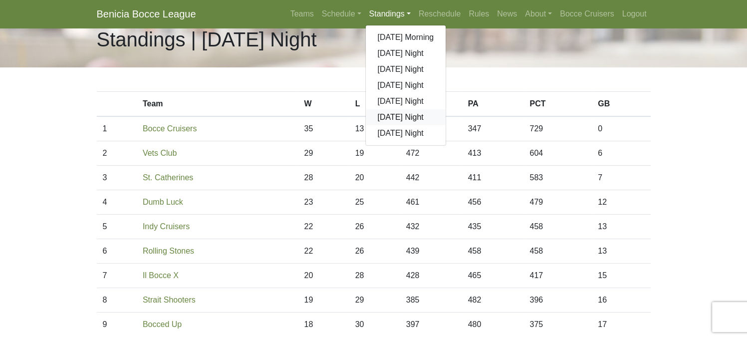  I want to click on td: 16, so click(621, 300).